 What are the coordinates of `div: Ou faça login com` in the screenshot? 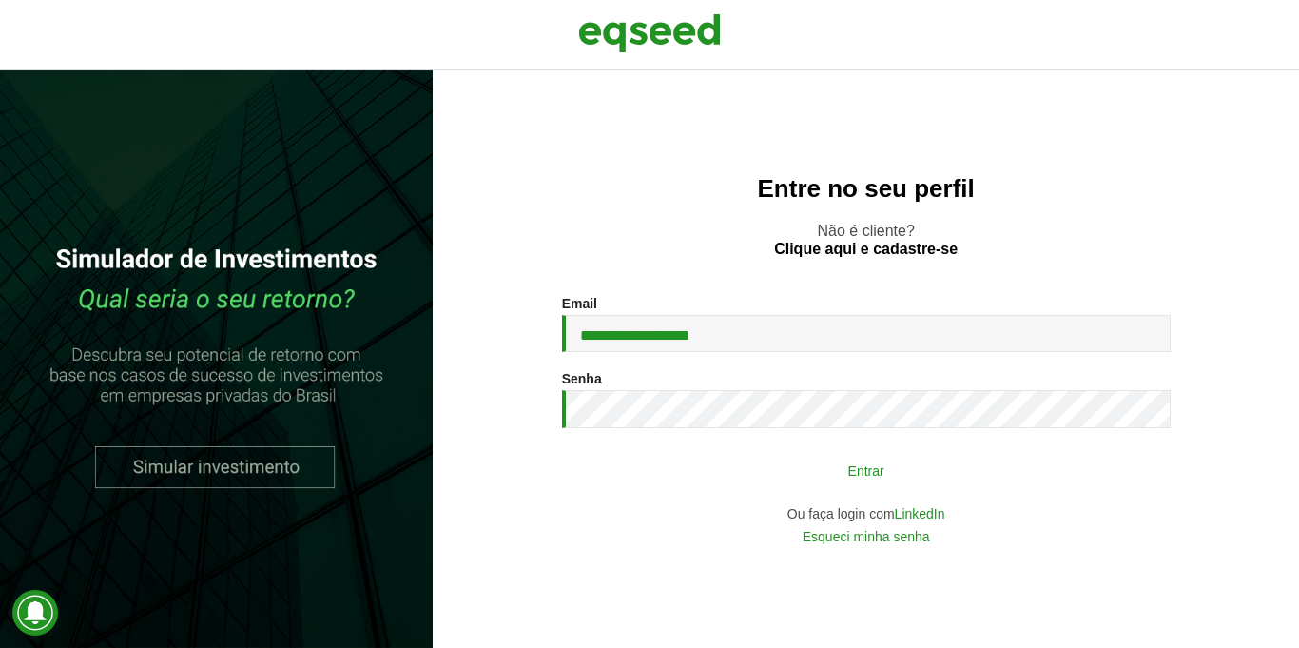 It's located at (867, 514).